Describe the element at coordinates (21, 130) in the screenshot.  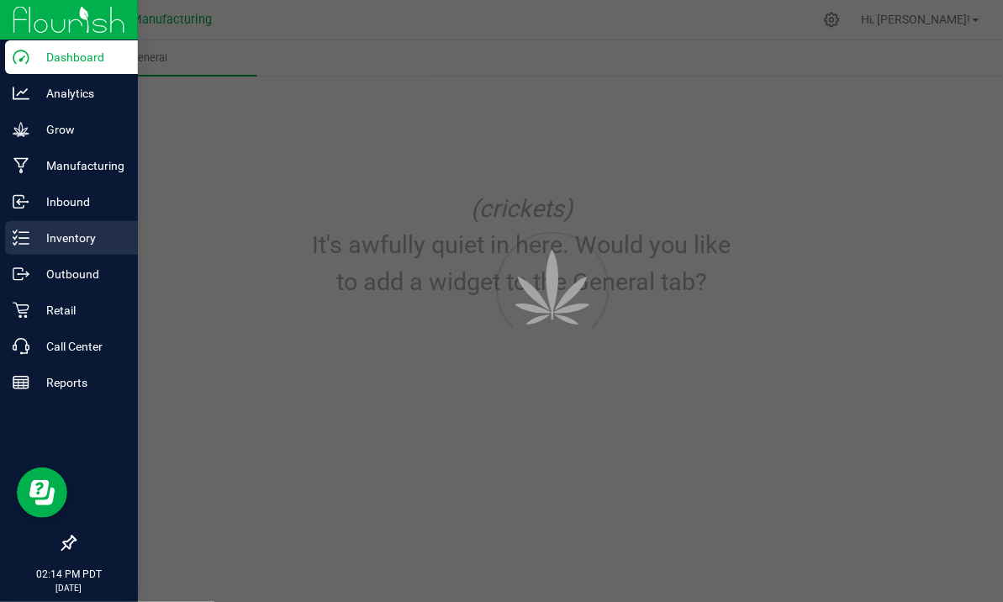
I see `inline-svg: Grow` at that location.